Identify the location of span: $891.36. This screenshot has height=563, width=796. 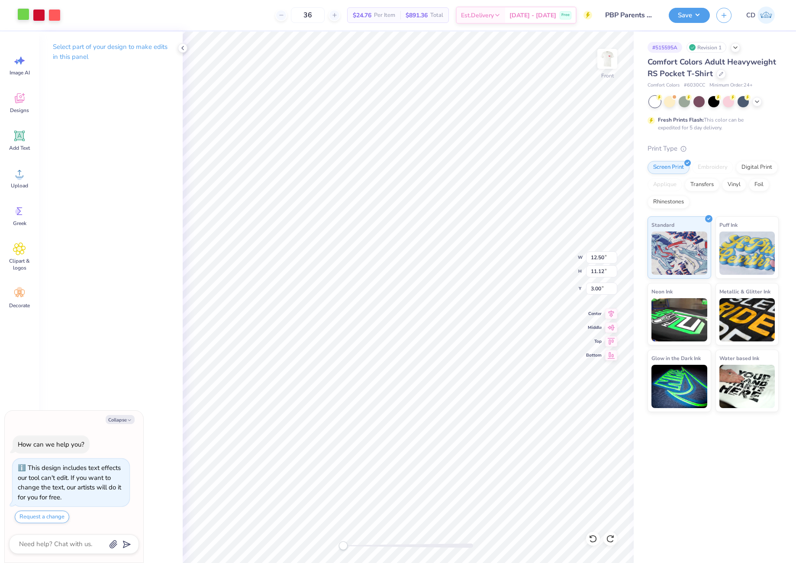
(417, 15).